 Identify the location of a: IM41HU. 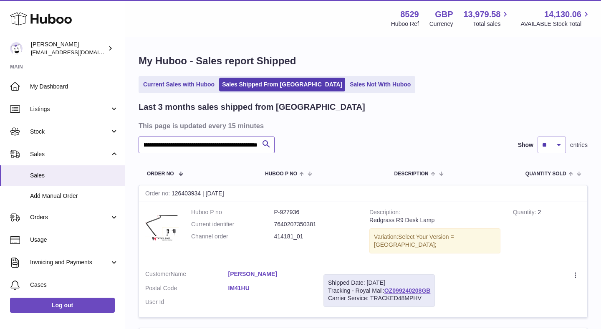
(269, 288).